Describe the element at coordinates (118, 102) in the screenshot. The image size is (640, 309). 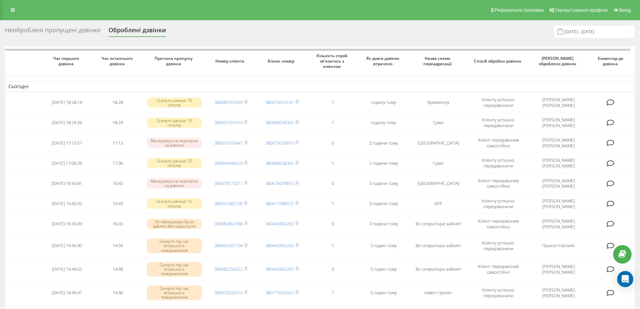
I see `td: 18:28` at that location.